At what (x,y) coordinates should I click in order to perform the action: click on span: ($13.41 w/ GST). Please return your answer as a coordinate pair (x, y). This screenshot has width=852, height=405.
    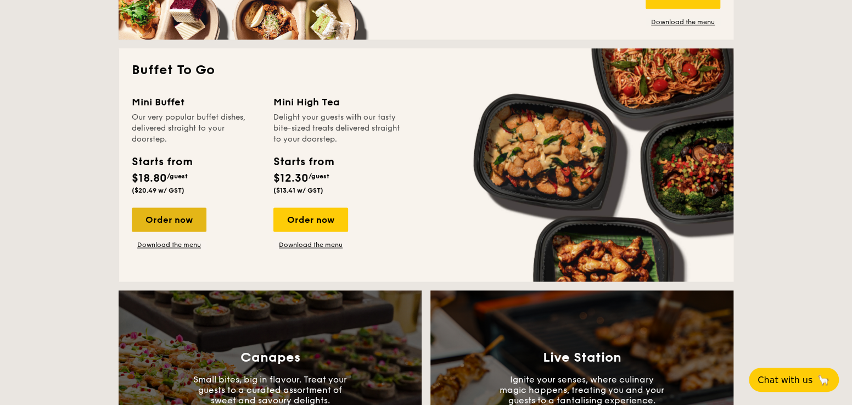
    Looking at the image, I should click on (298, 190).